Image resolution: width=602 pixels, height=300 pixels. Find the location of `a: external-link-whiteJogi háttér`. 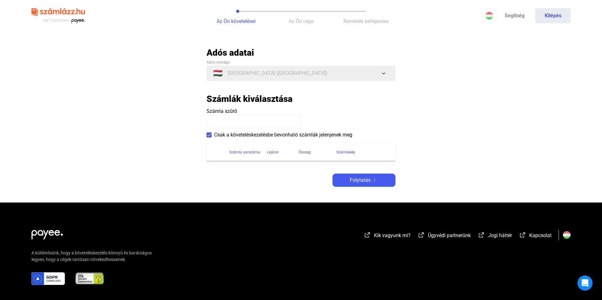

a: external-link-whiteJogi háttér is located at coordinates (495, 236).